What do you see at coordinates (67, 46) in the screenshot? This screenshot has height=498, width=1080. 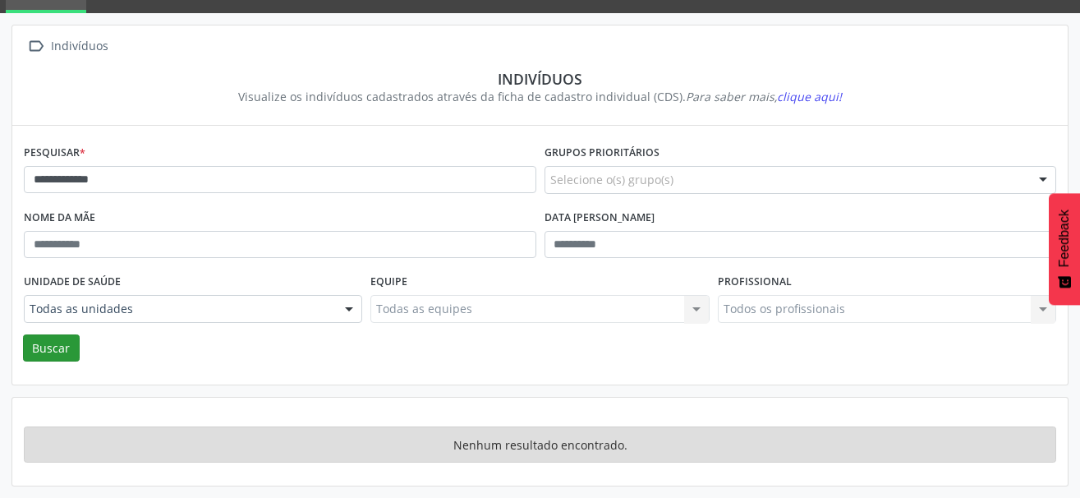 I see `a:  Indivíduos` at bounding box center [67, 46].